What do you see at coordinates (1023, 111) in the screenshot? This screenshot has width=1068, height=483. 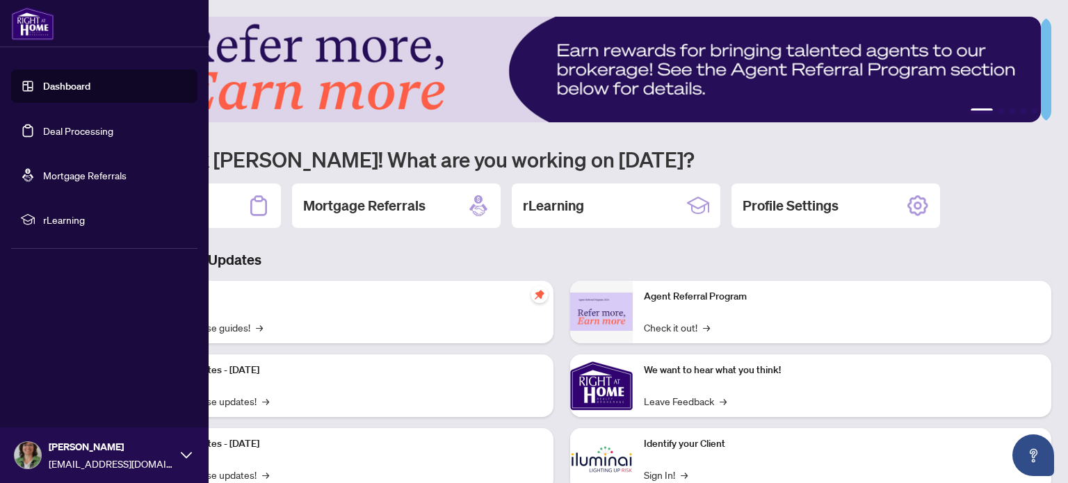 I see `button: 4` at bounding box center [1023, 111].